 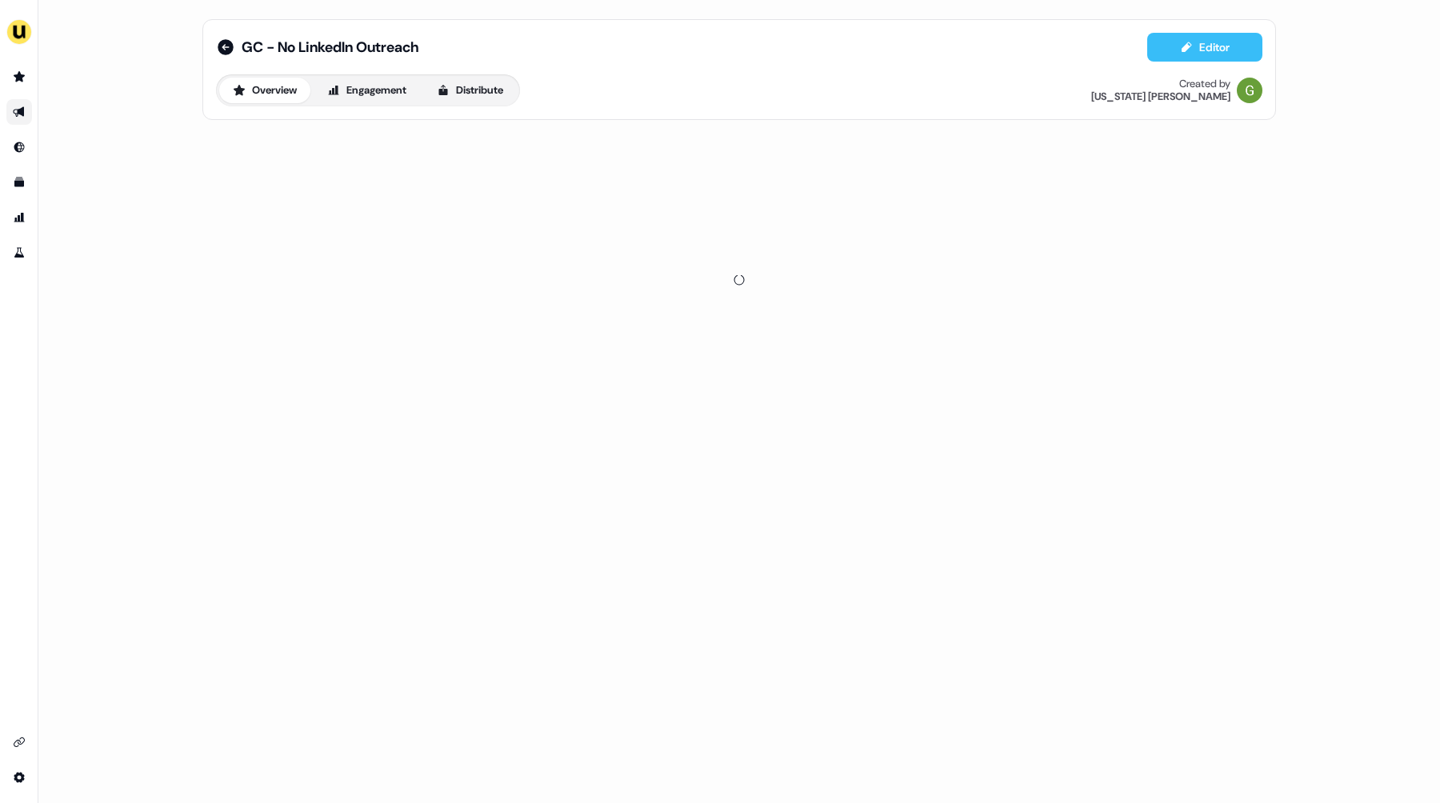 I want to click on span: GC - No LinkedIn Outreach, so click(x=330, y=47).